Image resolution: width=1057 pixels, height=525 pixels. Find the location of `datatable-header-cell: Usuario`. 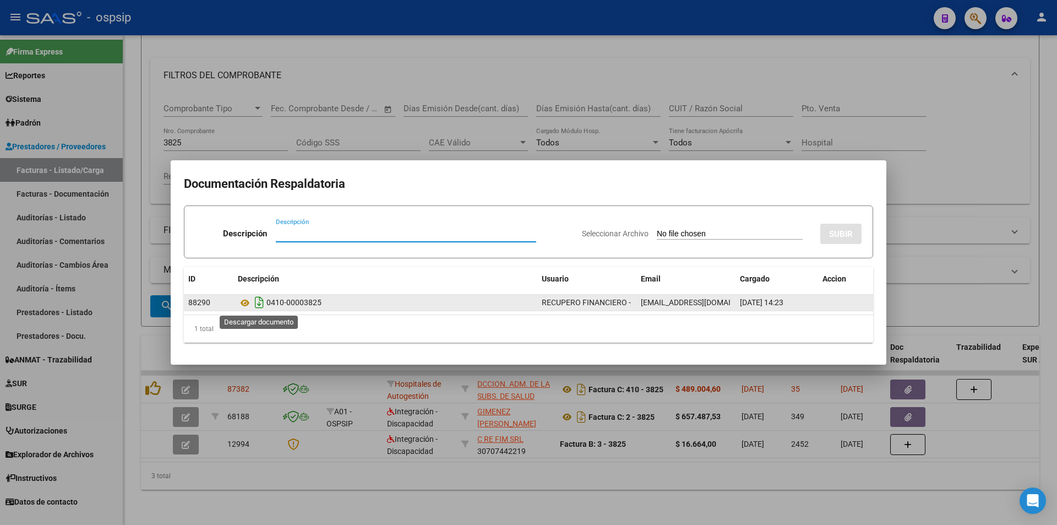

datatable-header-cell: Usuario is located at coordinates (587, 279).